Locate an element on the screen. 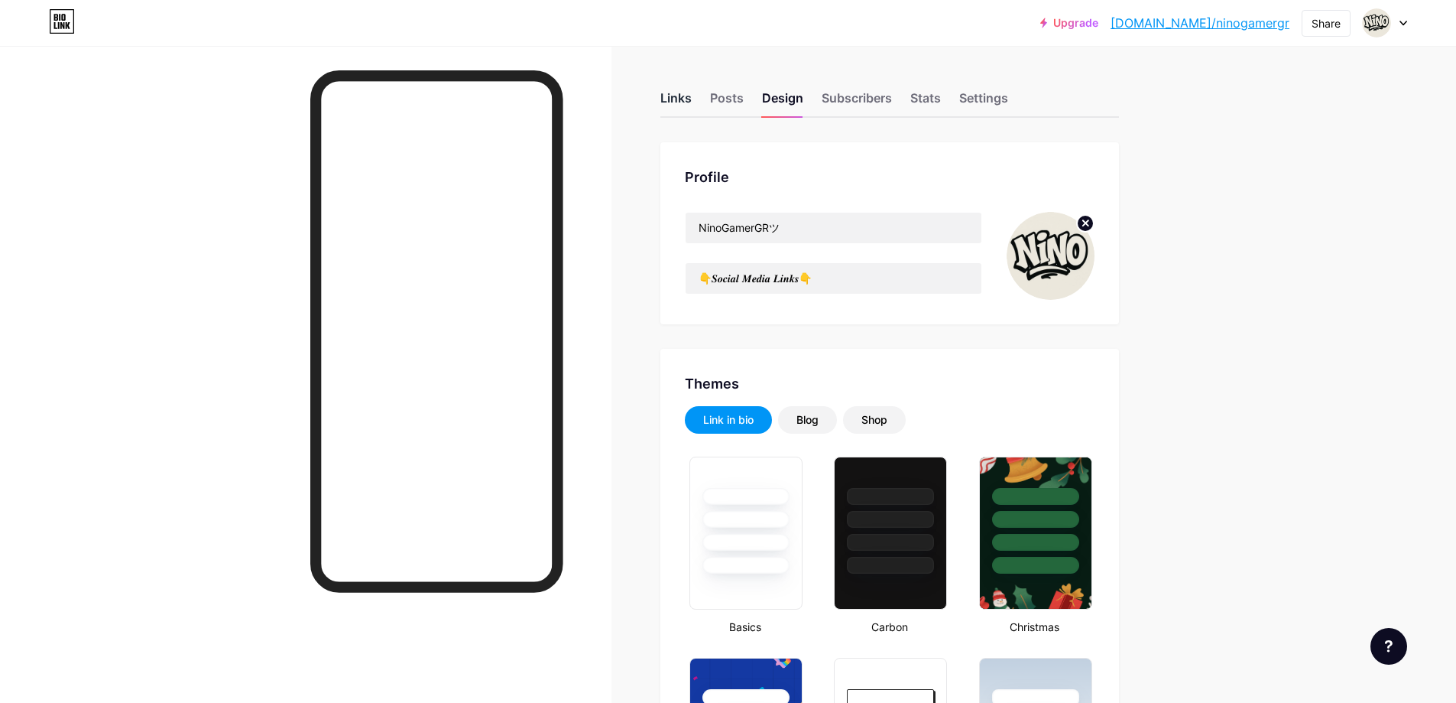 The height and width of the screenshot is (703, 1456). div: Basics is located at coordinates (745, 626).